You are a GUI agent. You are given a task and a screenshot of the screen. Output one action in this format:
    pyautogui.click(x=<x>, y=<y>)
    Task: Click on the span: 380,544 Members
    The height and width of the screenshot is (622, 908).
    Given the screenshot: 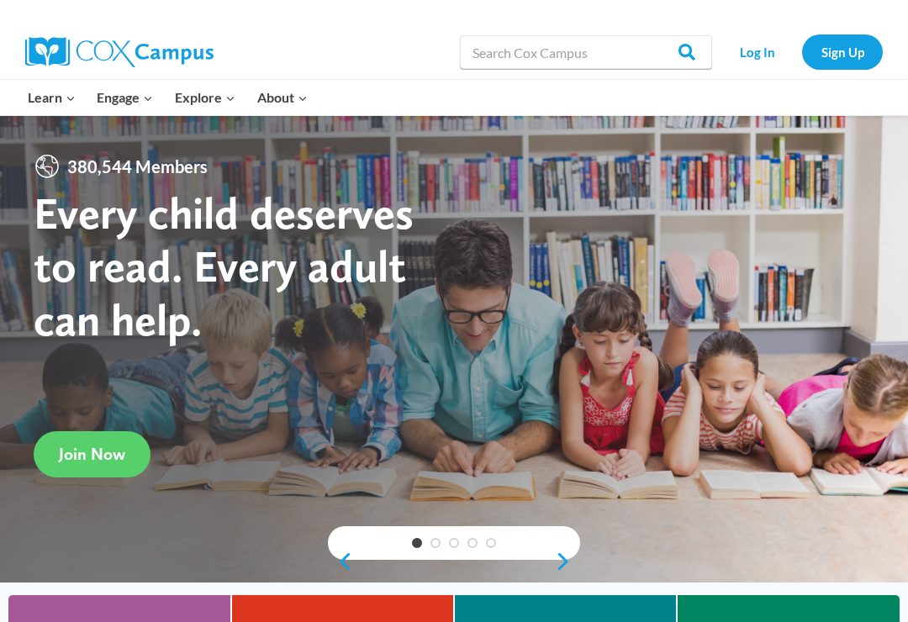 What is the action you would take?
    pyautogui.click(x=137, y=166)
    